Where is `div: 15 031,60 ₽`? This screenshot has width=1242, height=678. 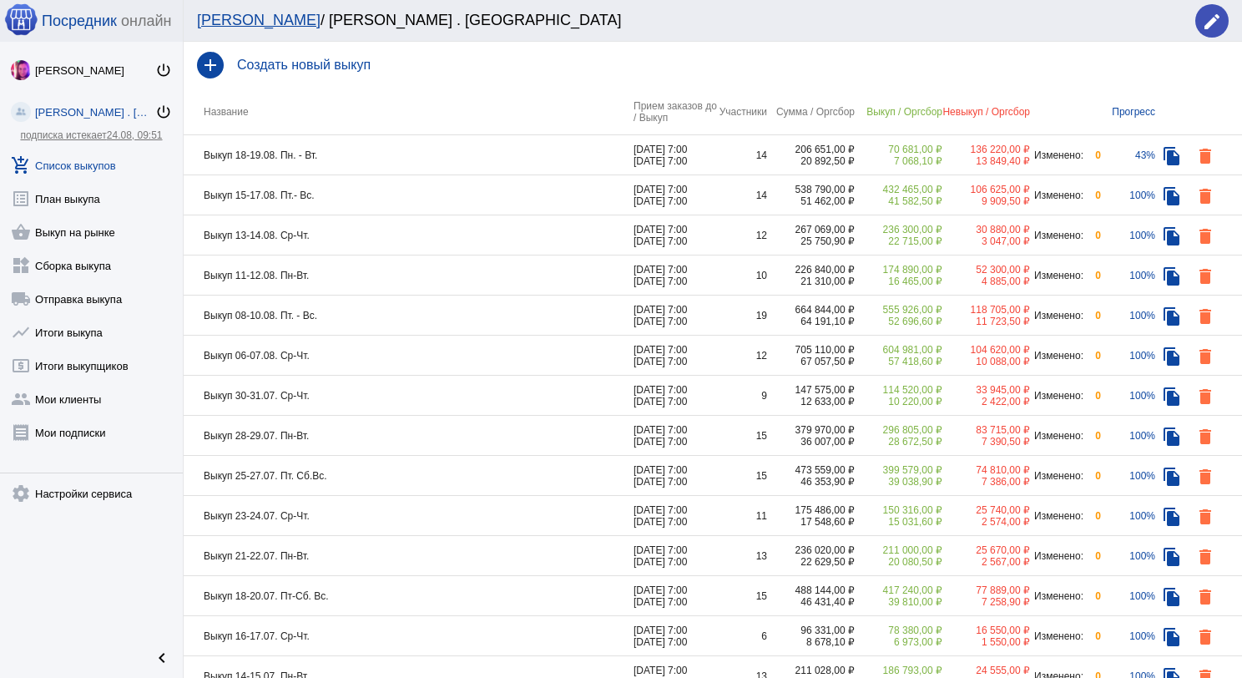
div: 15 031,60 ₽ is located at coordinates (898, 522).